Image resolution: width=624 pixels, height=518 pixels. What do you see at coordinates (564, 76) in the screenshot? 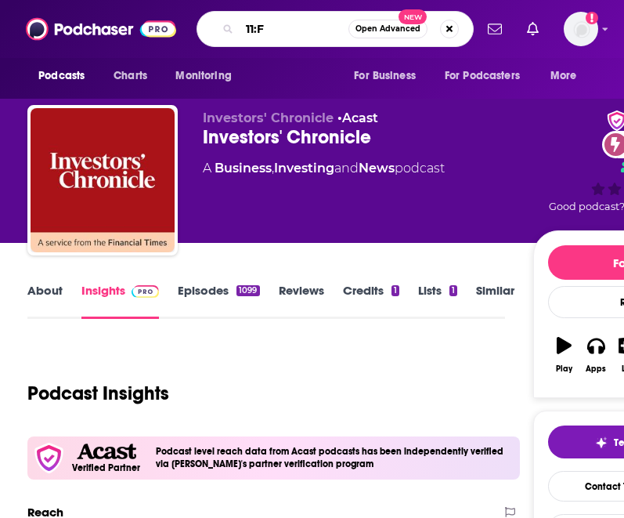
I see `span: More` at bounding box center [564, 76].